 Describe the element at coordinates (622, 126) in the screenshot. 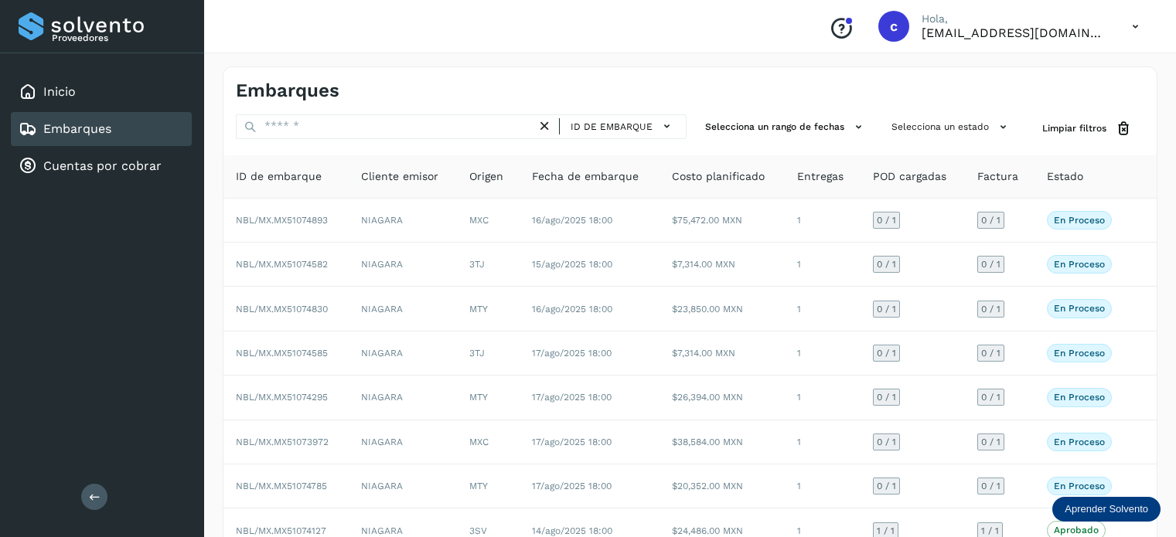

I see `button: ID de embarque` at that location.